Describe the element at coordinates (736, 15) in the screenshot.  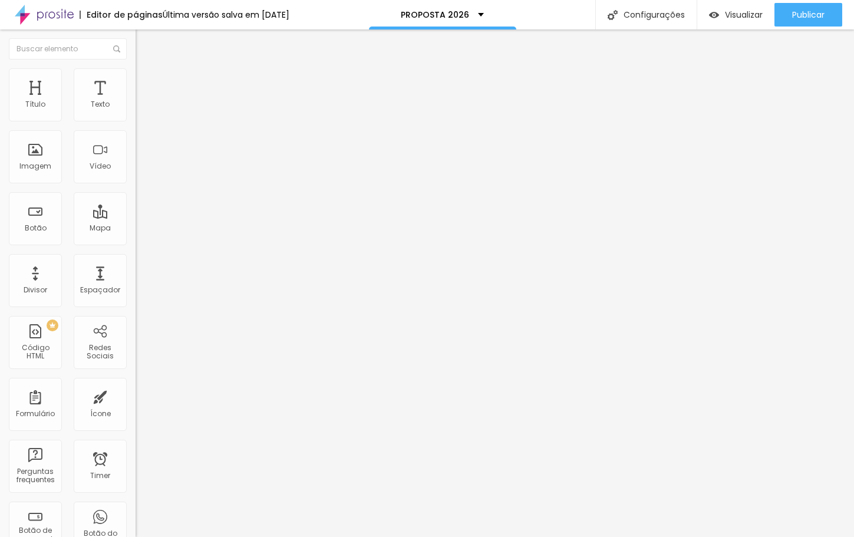
I see `button: Visualizar` at that location.